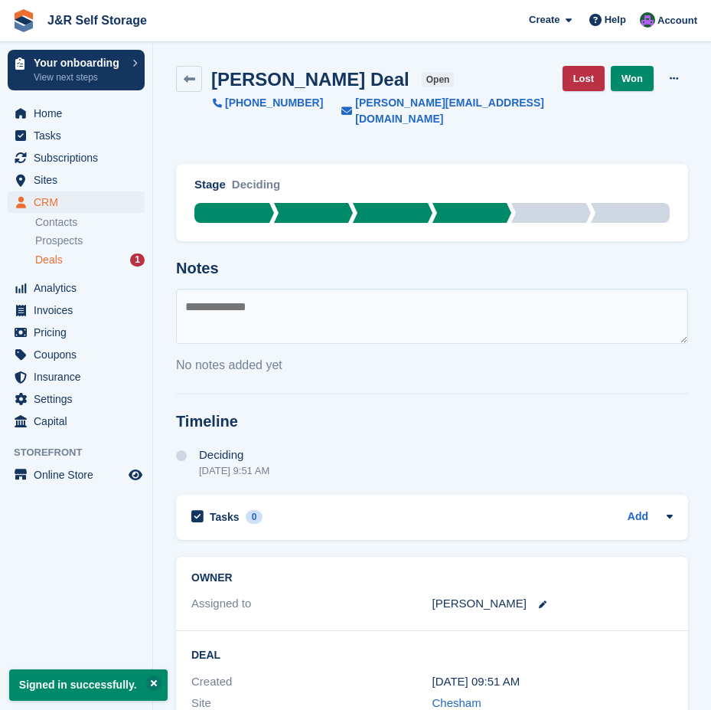 Image resolution: width=711 pixels, height=710 pixels. Describe the element at coordinates (648, 20) in the screenshot. I see `img: Jordan Mahmood` at that location.